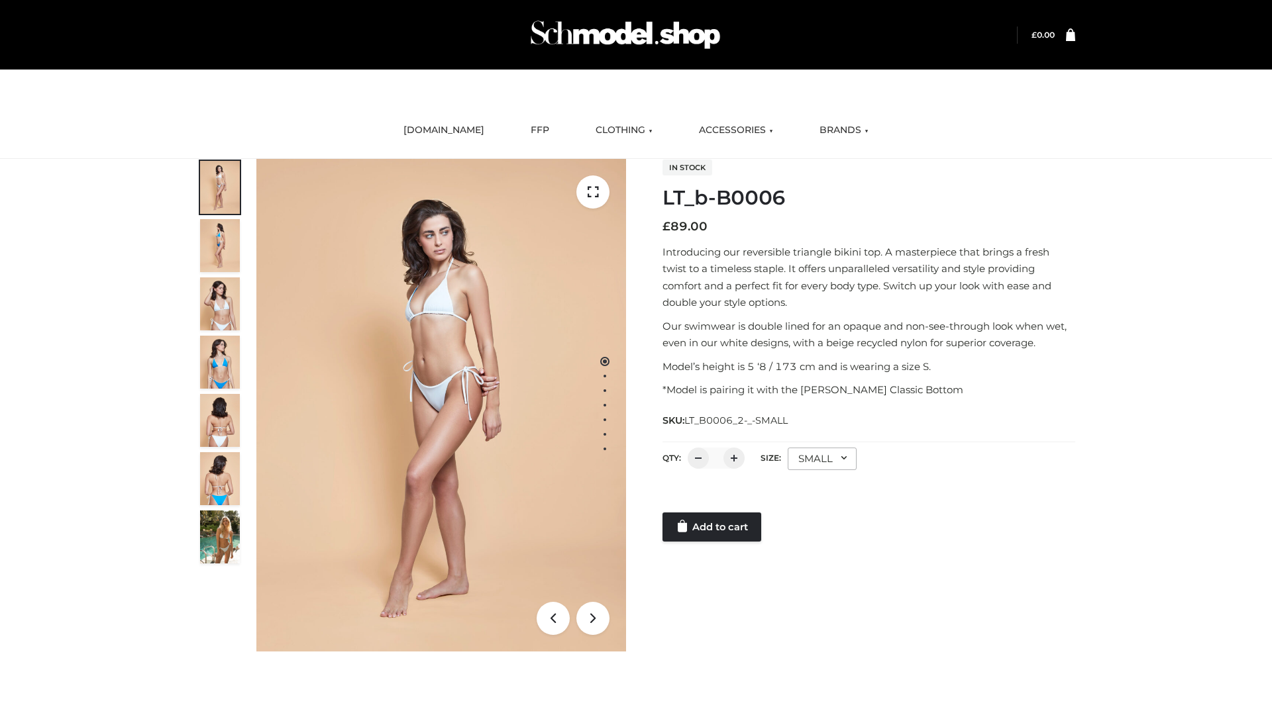 This screenshot has height=715, width=1272. What do you see at coordinates (868, 367) in the screenshot?
I see `p: Model’s height is 5 ‘8 / 173 cm and is wearing a size S.` at bounding box center [868, 367].